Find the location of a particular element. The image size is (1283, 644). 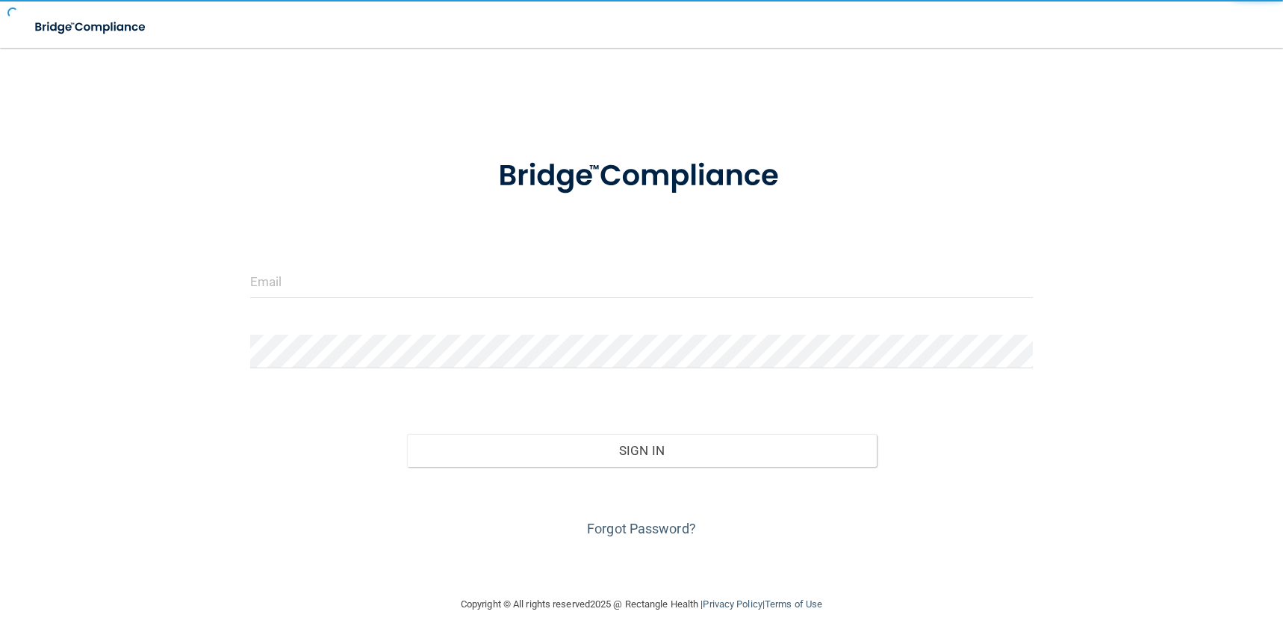

input: Email is located at coordinates (641, 281).